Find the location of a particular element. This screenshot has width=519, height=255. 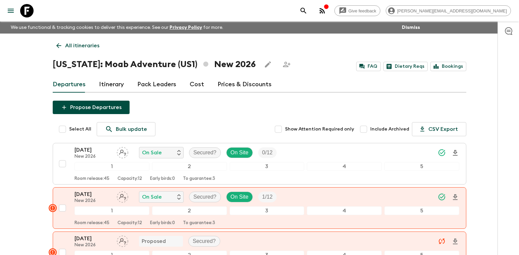

a: Bulk update is located at coordinates (126, 129).